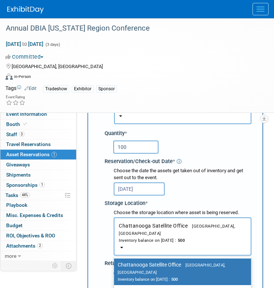  I want to click on span: ROI, Objectives & ROO, so click(31, 235).